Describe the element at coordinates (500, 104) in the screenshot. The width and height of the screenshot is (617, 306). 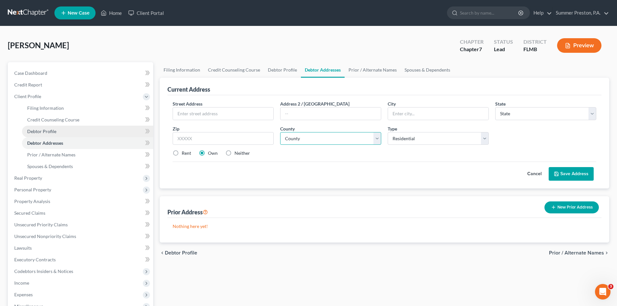
I see `span: State` at that location.